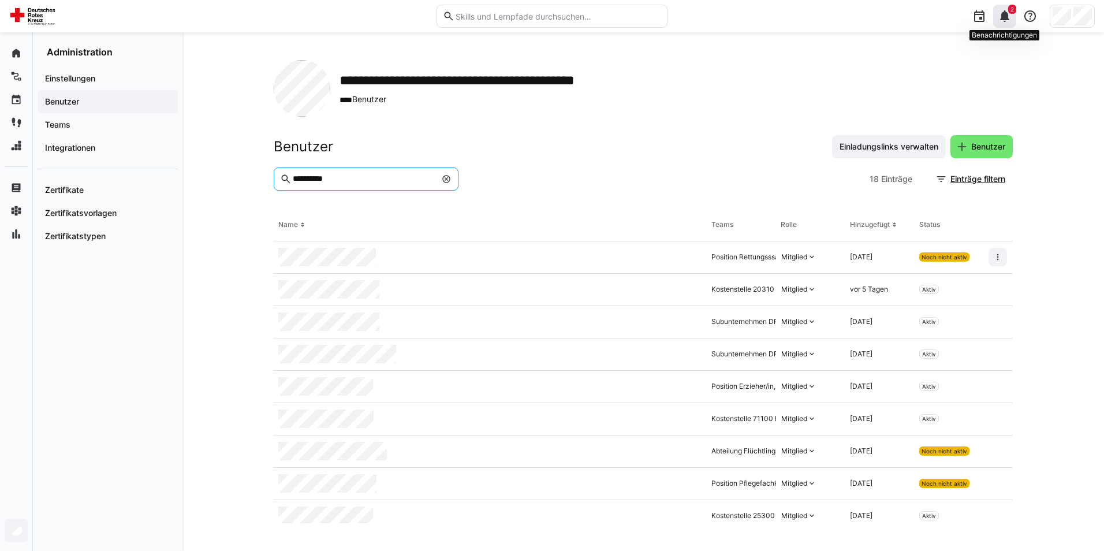  Describe the element at coordinates (1012, 9) in the screenshot. I see `span: 2` at that location.